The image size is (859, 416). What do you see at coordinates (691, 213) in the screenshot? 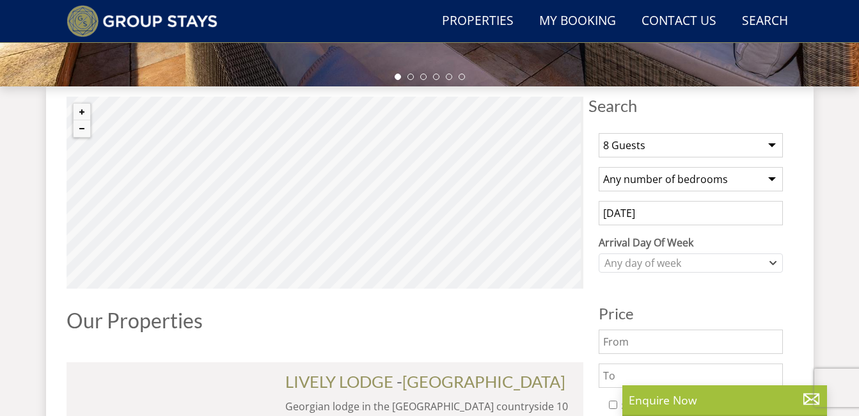
I see `input: Arrival Date` at bounding box center [691, 213].